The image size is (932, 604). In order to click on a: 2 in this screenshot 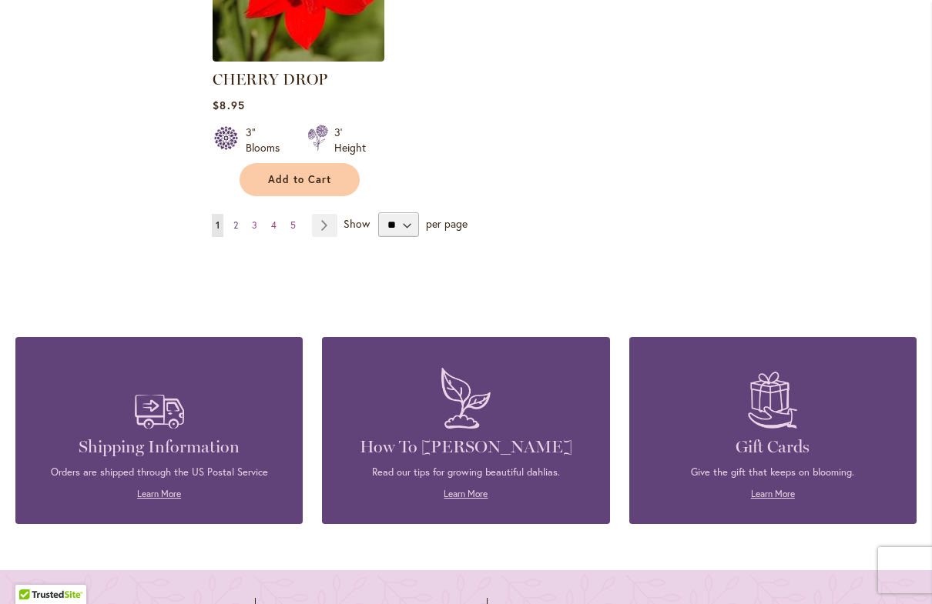, I will do `click(236, 226)`.